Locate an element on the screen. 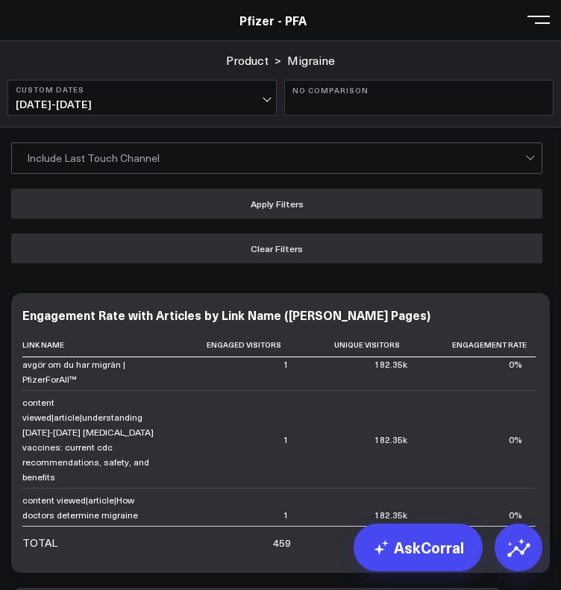 The width and height of the screenshot is (561, 590). div: content viewed|article|Hur läkare avgör om du har migrän | PfizerForAll™ is located at coordinates (90, 364).